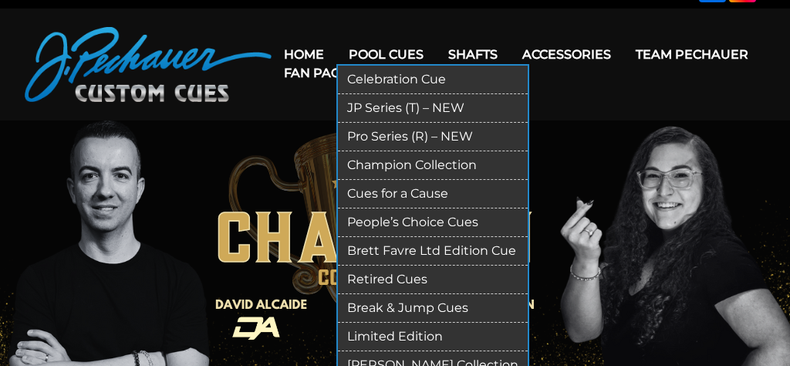 Image resolution: width=790 pixels, height=366 pixels. I want to click on a: Fan Page, so click(316, 73).